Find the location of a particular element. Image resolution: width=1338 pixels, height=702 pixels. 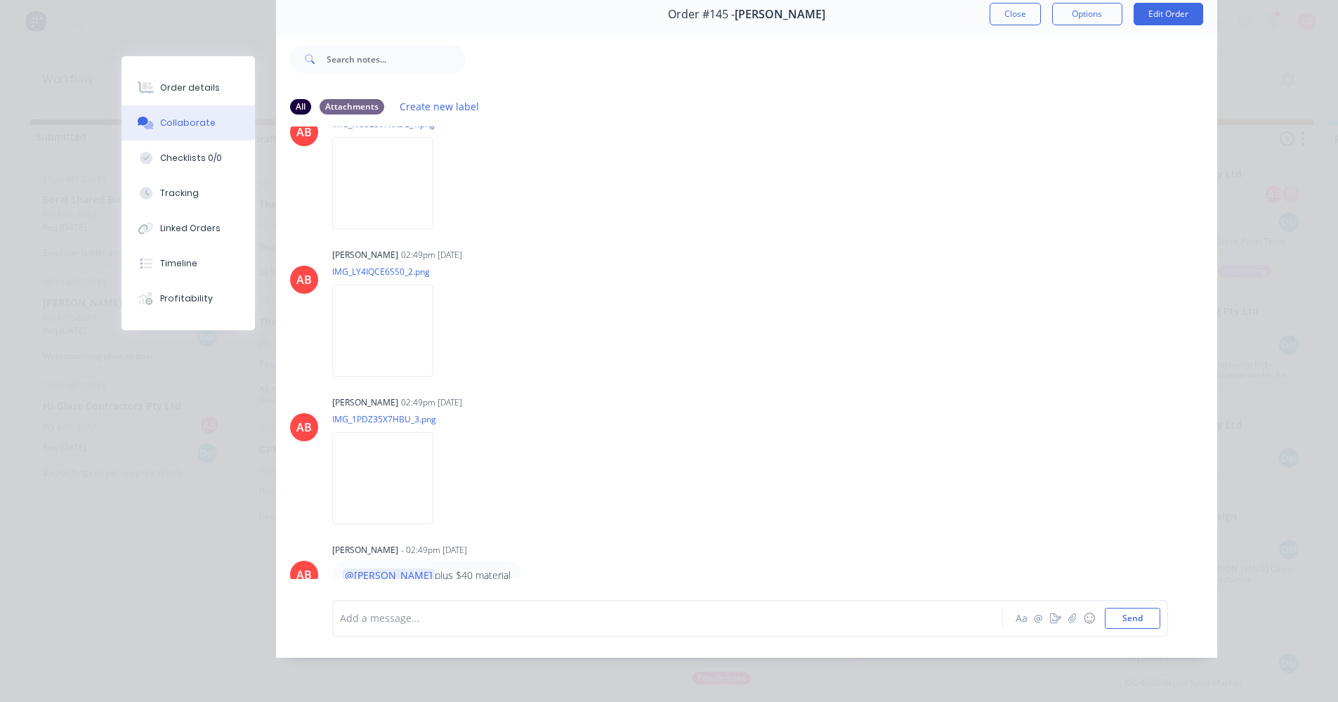

div: Order details is located at coordinates (190, 88).